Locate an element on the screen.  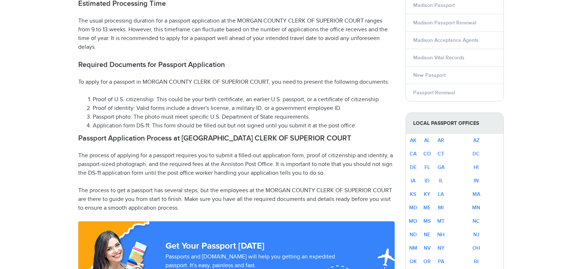
a: PA is located at coordinates (441, 261).